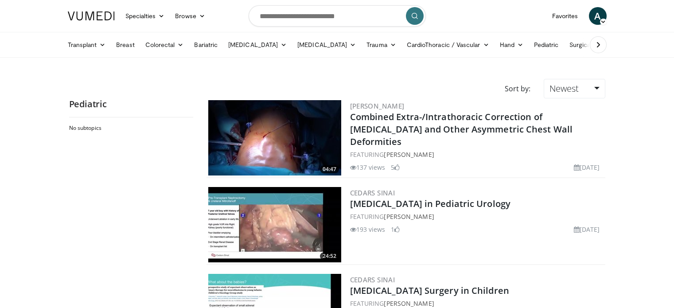 This screenshot has width=674, height=308. Describe the element at coordinates (565, 16) in the screenshot. I see `a: Favorites` at that location.